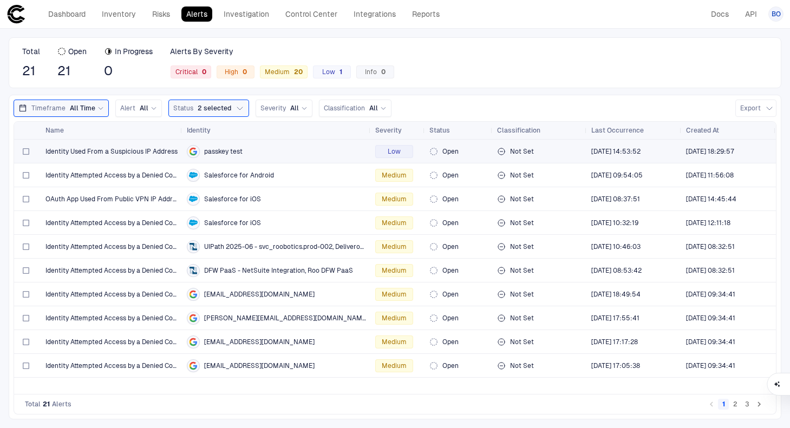 The image size is (790, 428). I want to click on span: Status, so click(440, 131).